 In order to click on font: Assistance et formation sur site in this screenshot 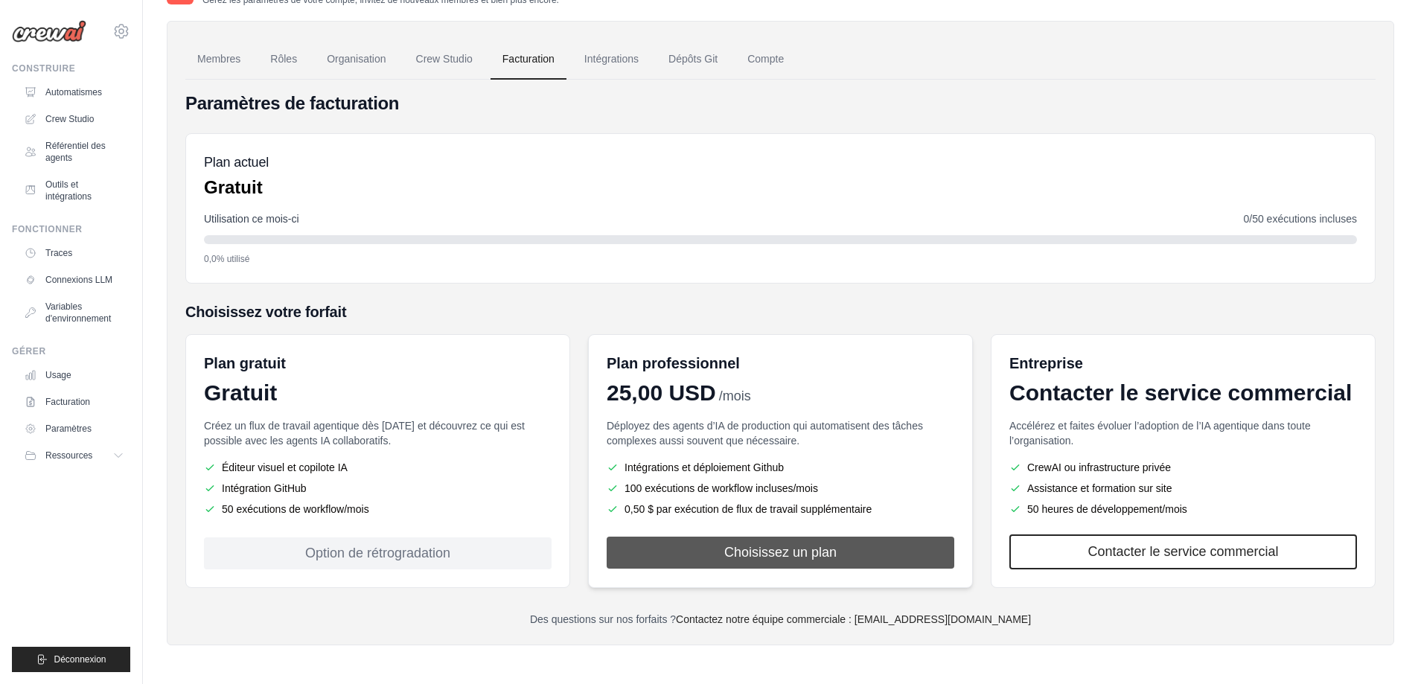, I will do `click(1099, 488)`.